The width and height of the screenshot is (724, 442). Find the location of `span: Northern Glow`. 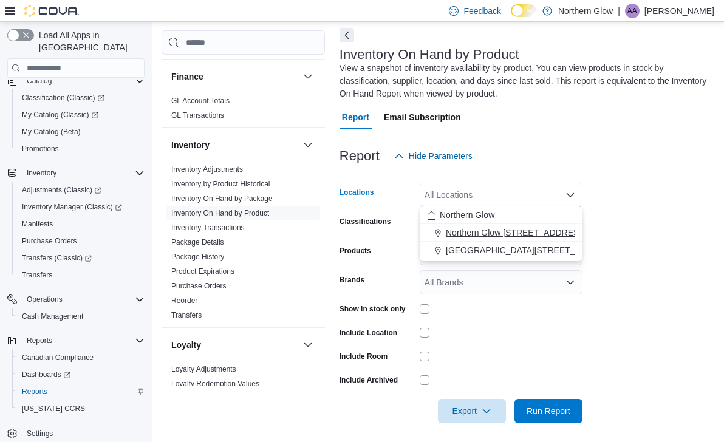

span: Northern Glow is located at coordinates (467, 215).